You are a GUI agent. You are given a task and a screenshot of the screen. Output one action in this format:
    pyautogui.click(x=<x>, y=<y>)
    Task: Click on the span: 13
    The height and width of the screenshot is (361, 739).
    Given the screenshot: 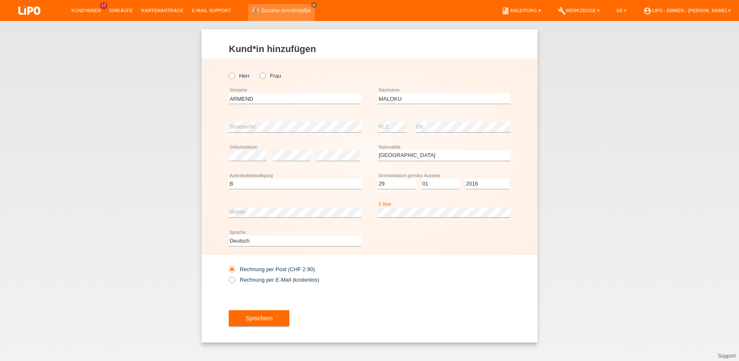 What is the action you would take?
    pyautogui.click(x=104, y=5)
    